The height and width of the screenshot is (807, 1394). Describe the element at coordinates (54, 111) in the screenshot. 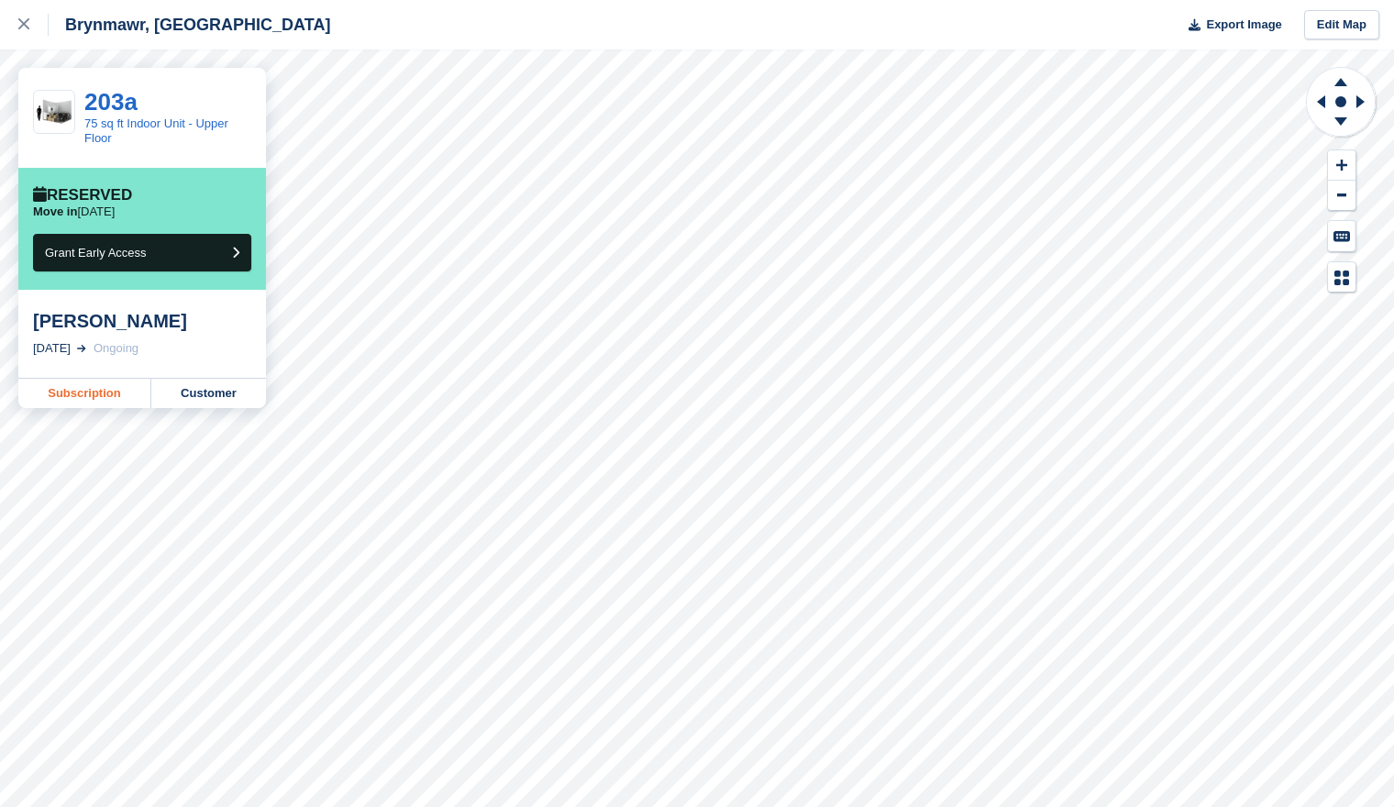

I see `img: 75-sqft-unit.jpg` at that location.